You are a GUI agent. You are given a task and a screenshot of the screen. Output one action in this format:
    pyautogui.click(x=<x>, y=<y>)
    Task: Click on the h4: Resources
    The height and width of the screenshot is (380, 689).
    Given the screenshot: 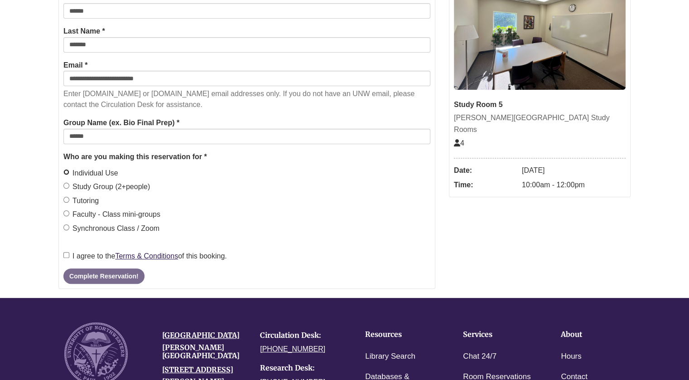 What is the action you would take?
    pyautogui.click(x=400, y=334)
    